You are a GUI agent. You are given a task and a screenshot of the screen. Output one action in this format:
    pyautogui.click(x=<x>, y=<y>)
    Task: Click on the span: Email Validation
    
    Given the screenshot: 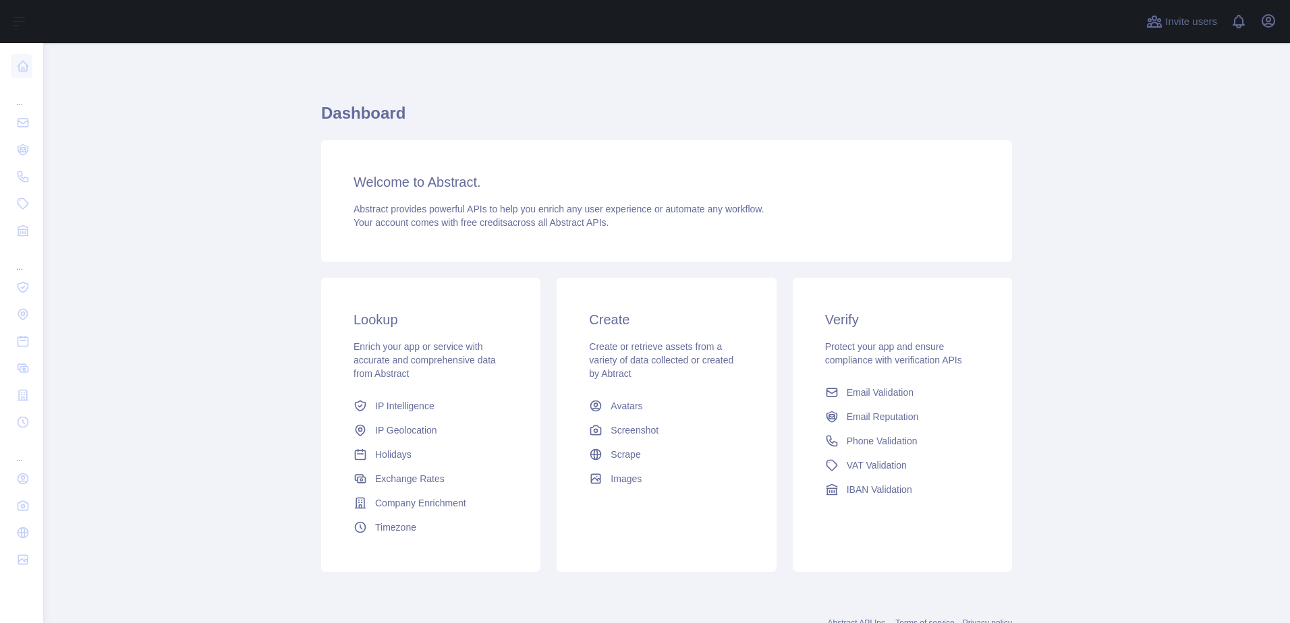 What is the action you would take?
    pyautogui.click(x=880, y=393)
    